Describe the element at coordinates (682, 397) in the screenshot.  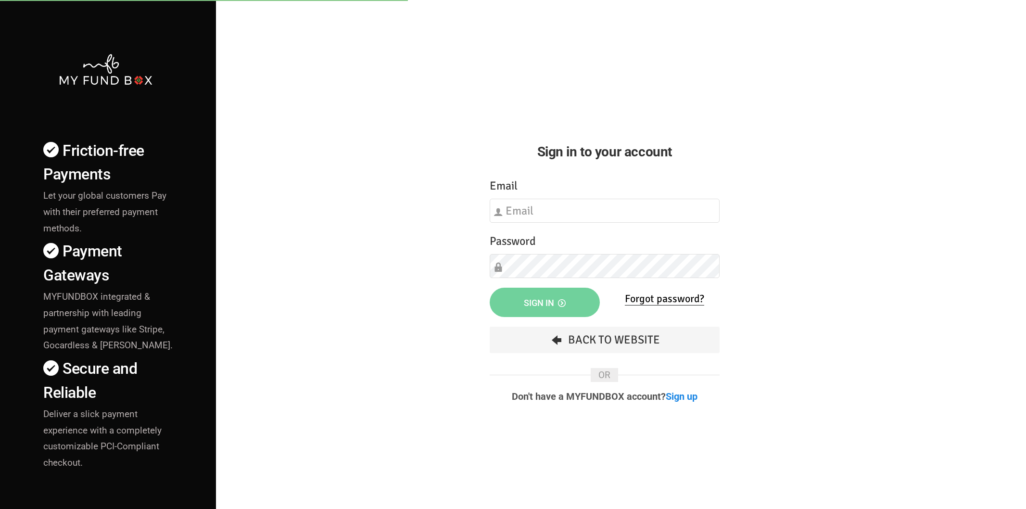
I see `a: Sign up` at that location.